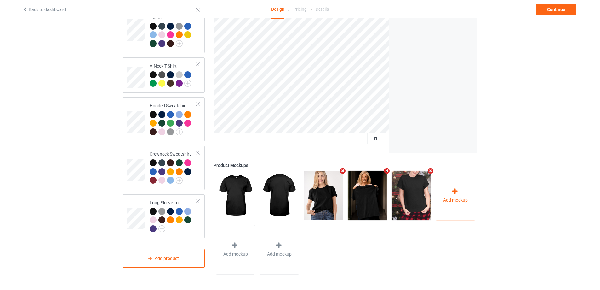 This screenshot has width=600, height=290. What do you see at coordinates (278, 9) in the screenshot?
I see `div: Design` at bounding box center [278, 9].